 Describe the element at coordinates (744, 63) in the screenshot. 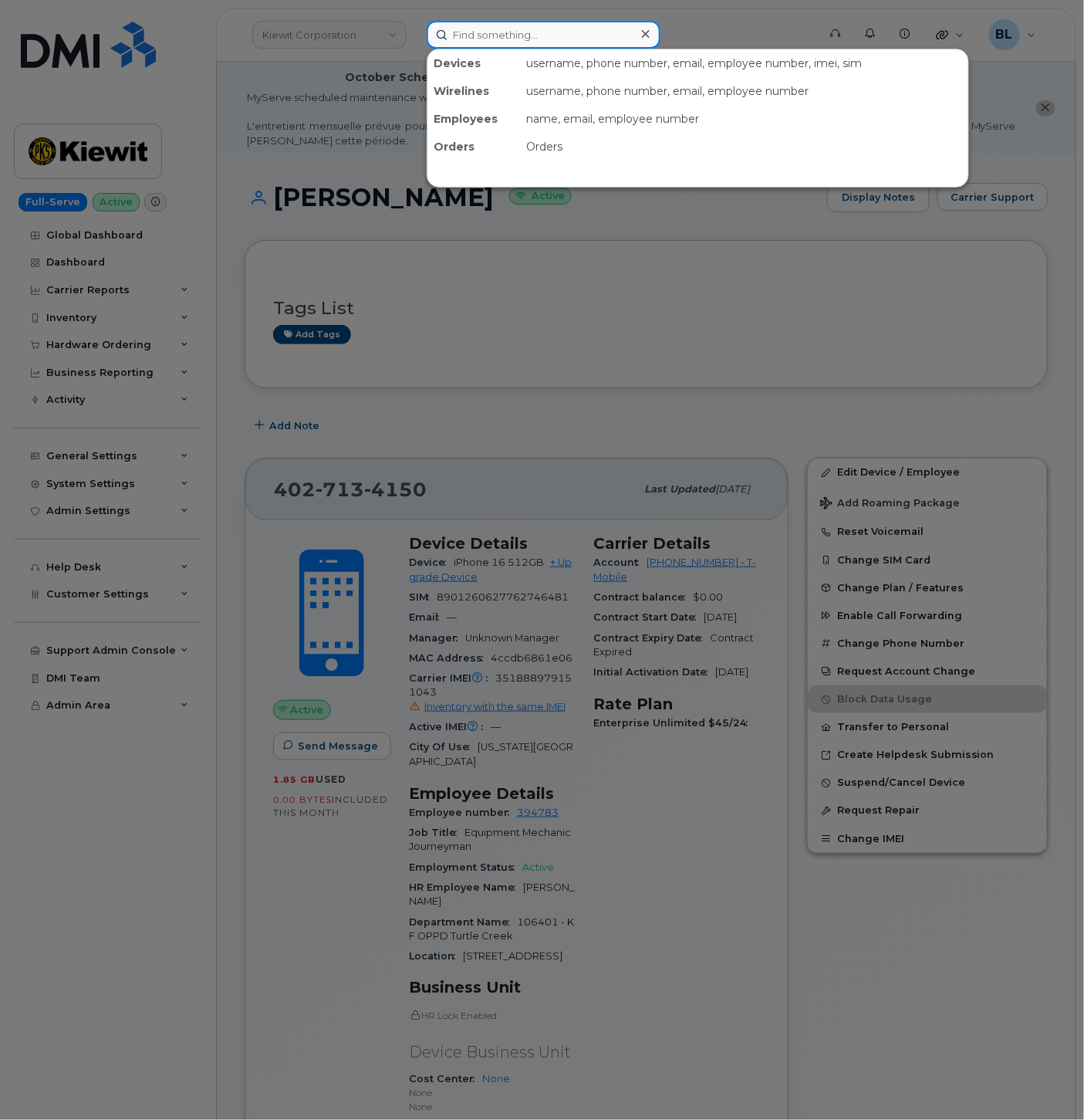

I see `div: username, phone number, email, employee number, imei, sim` at that location.